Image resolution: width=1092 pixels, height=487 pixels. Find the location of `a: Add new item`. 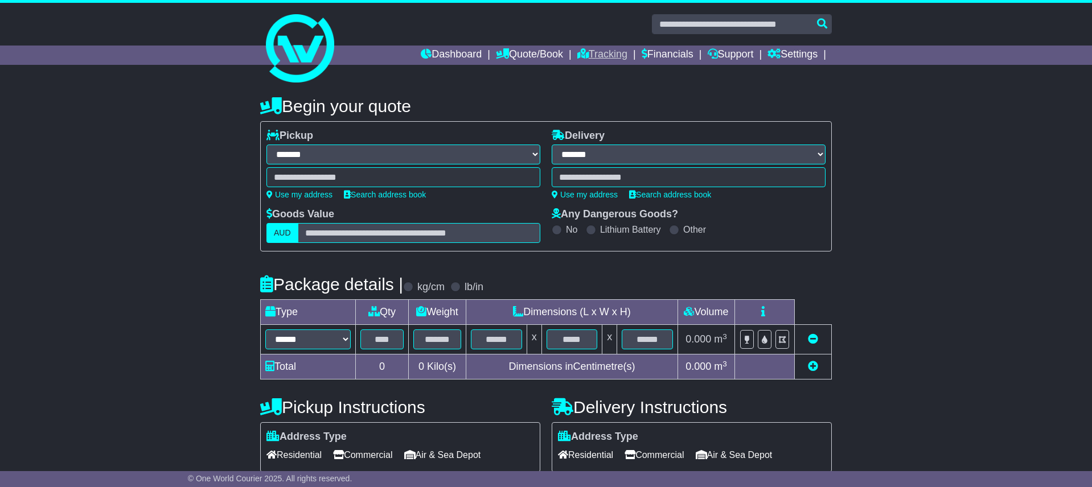

a: Add new item is located at coordinates (813, 367).